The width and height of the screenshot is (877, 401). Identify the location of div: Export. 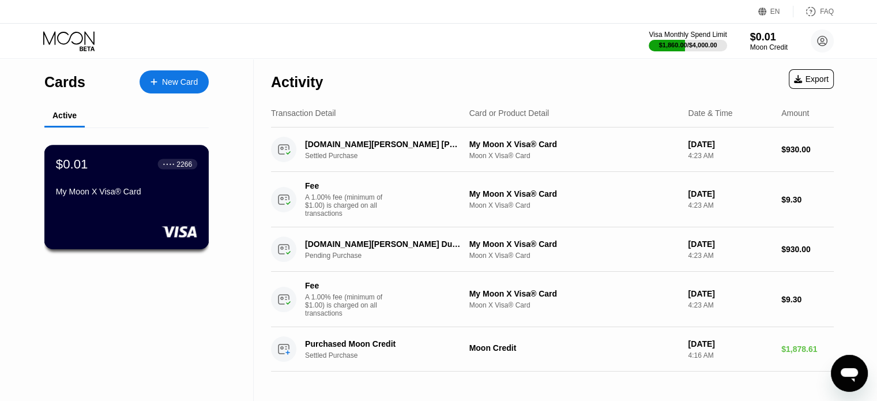
(811, 79).